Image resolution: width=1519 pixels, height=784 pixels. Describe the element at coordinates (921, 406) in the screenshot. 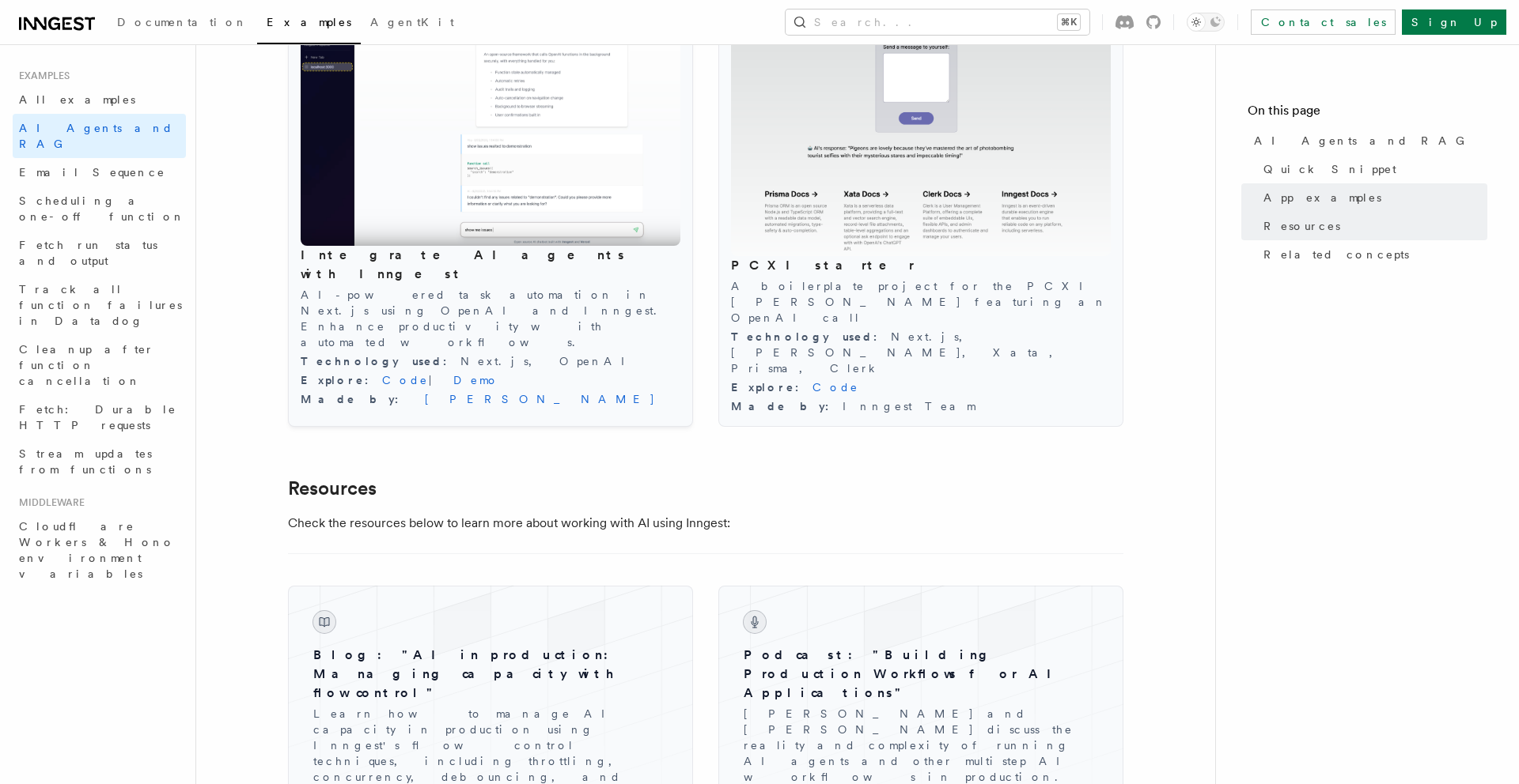

I see `div: Inngest Team` at that location.